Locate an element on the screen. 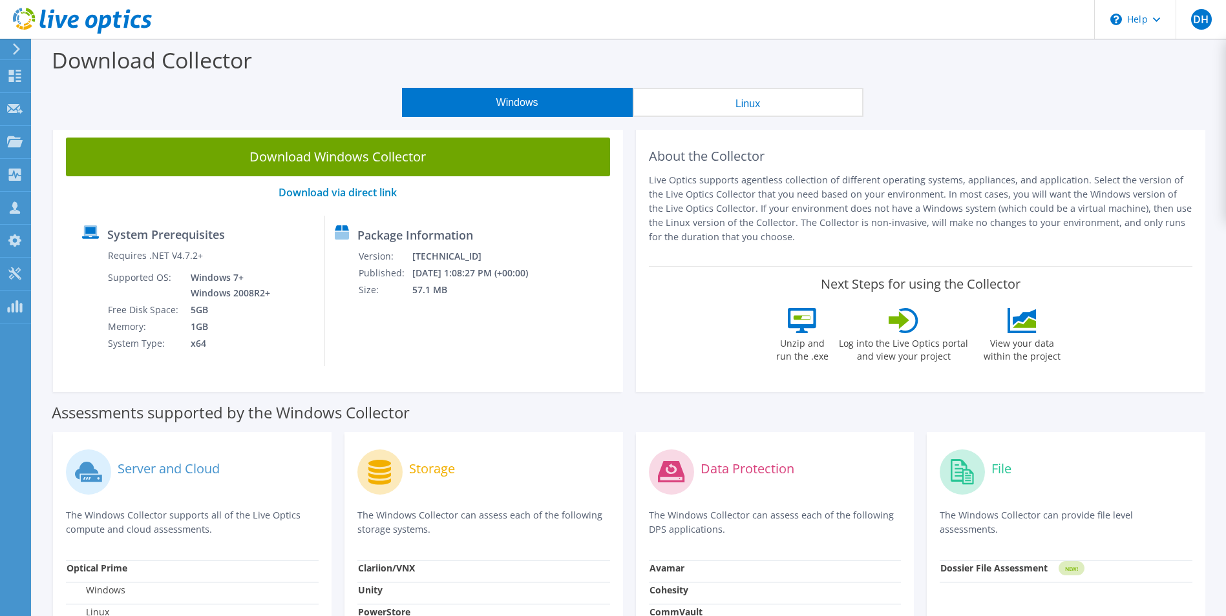 The height and width of the screenshot is (616, 1226). strong: Clariion/VNX is located at coordinates (386, 568).